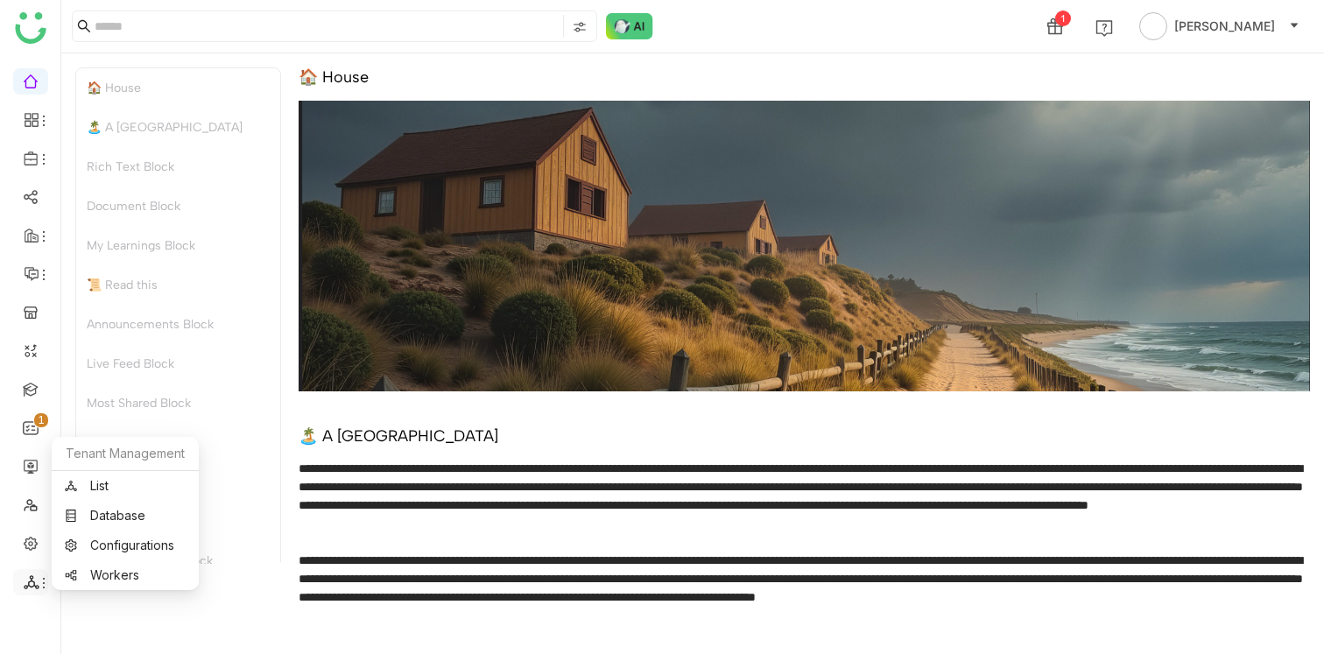  Describe the element at coordinates (125, 516) in the screenshot. I see `a: Database` at that location.